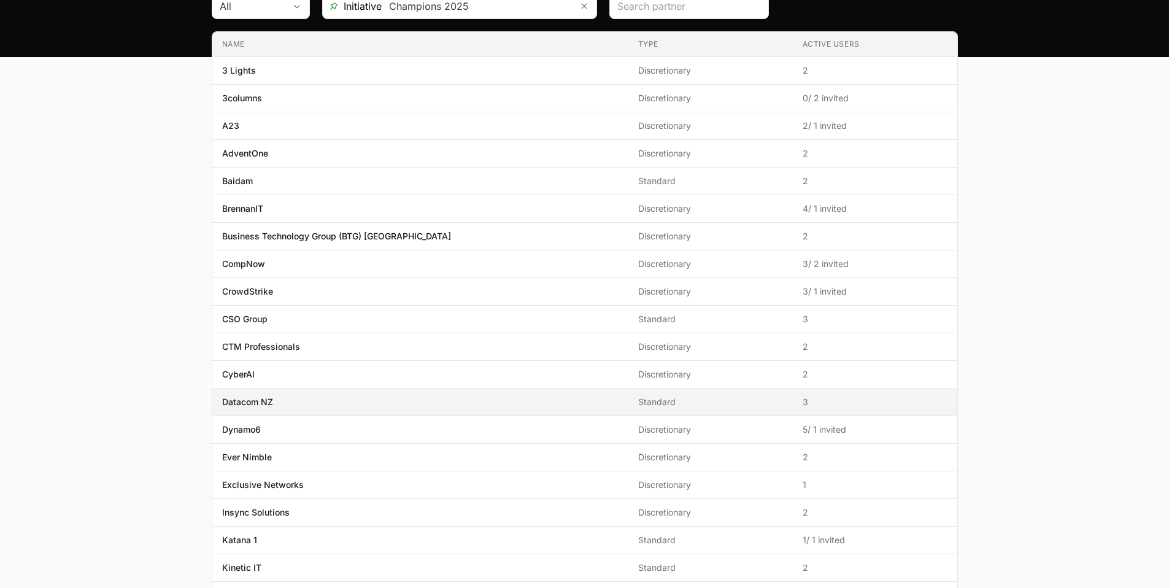 Image resolution: width=1169 pixels, height=588 pixels. I want to click on p: CSO Group, so click(245, 319).